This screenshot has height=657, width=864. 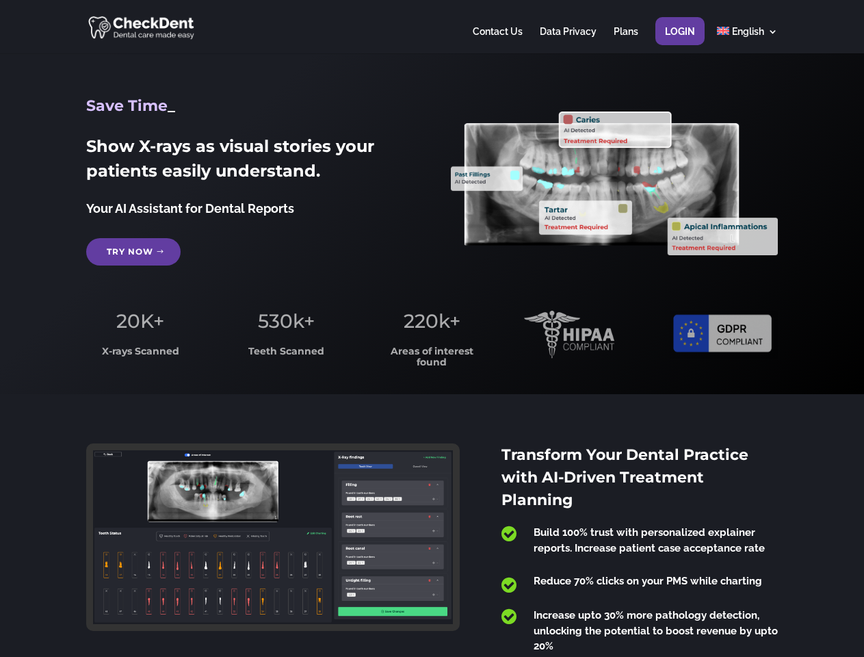 I want to click on a: Try Now, so click(x=133, y=252).